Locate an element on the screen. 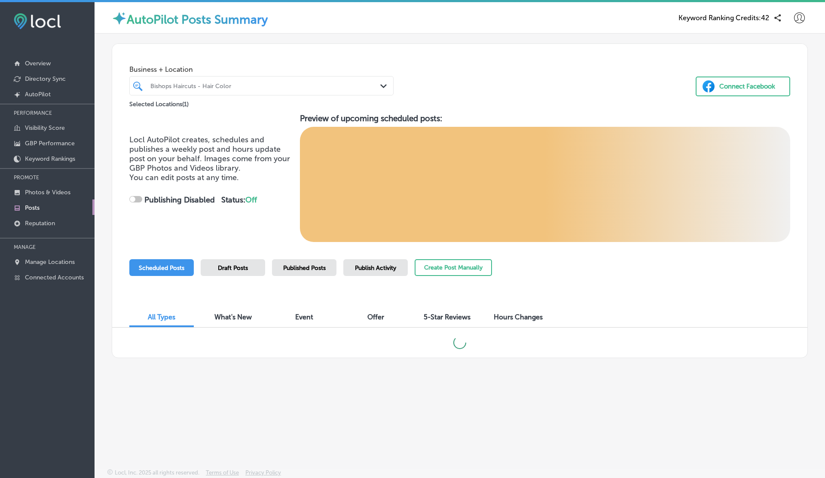  p: AutoPilot is located at coordinates (38, 94).